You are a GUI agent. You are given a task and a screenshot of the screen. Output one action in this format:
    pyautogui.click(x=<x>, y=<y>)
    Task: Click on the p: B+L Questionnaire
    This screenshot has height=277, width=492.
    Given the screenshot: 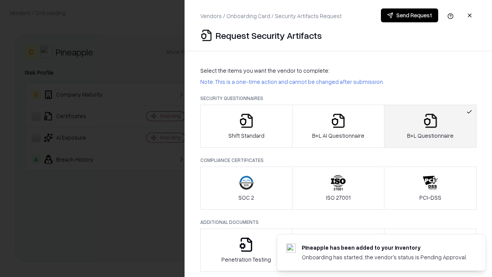 What is the action you would take?
    pyautogui.click(x=430, y=135)
    